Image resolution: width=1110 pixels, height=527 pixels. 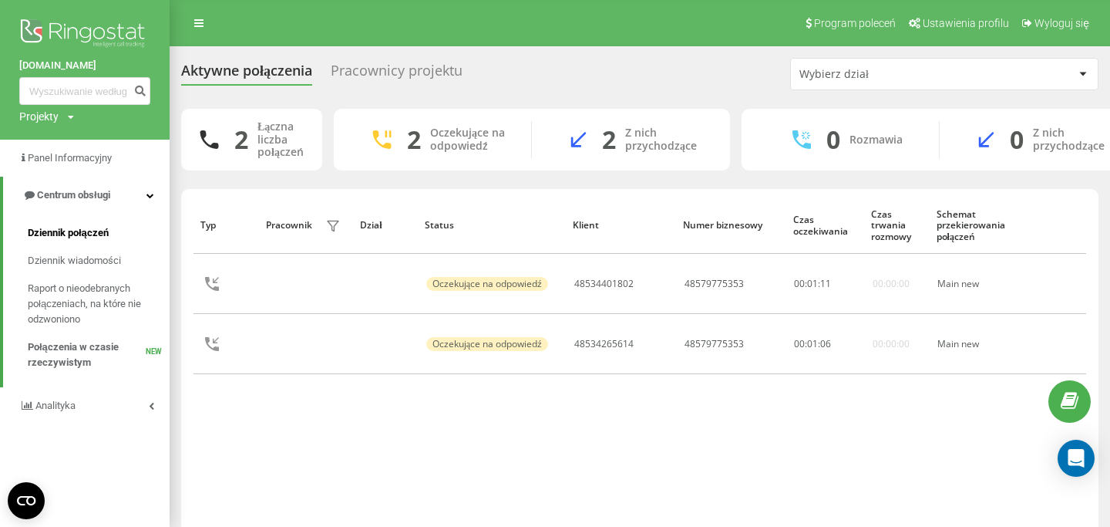 What do you see at coordinates (85, 35) in the screenshot?
I see `img: Ringostat logo` at bounding box center [85, 35].